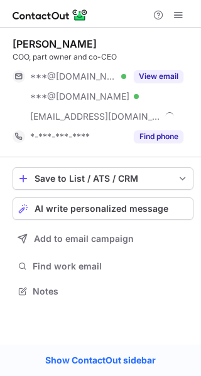 This screenshot has width=201, height=376. I want to click on div: Save to List / ATS / CRM, so click(103, 179).